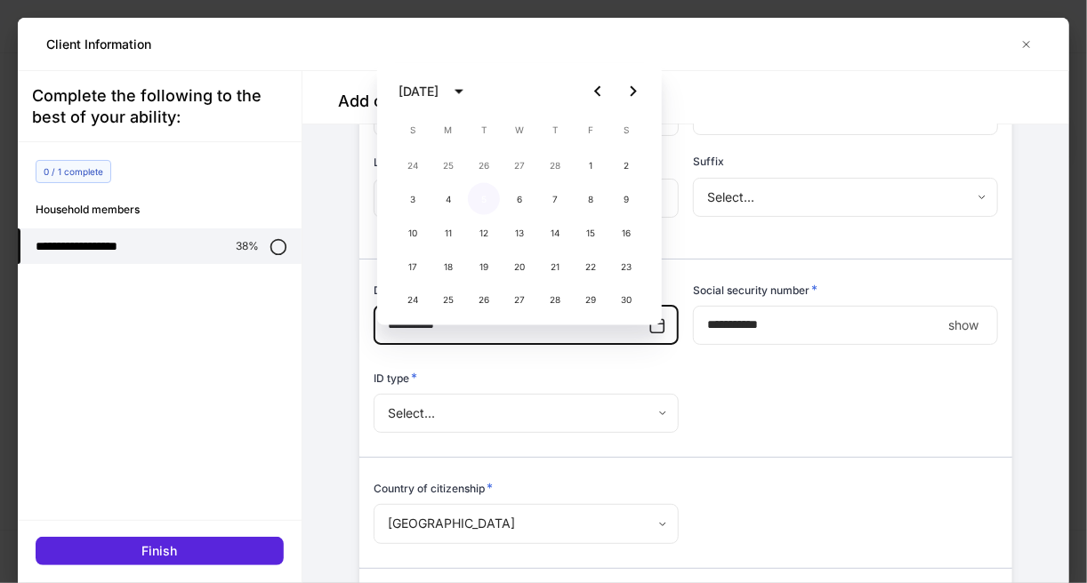 The image size is (1087, 583). I want to click on button: 22, so click(591, 267).